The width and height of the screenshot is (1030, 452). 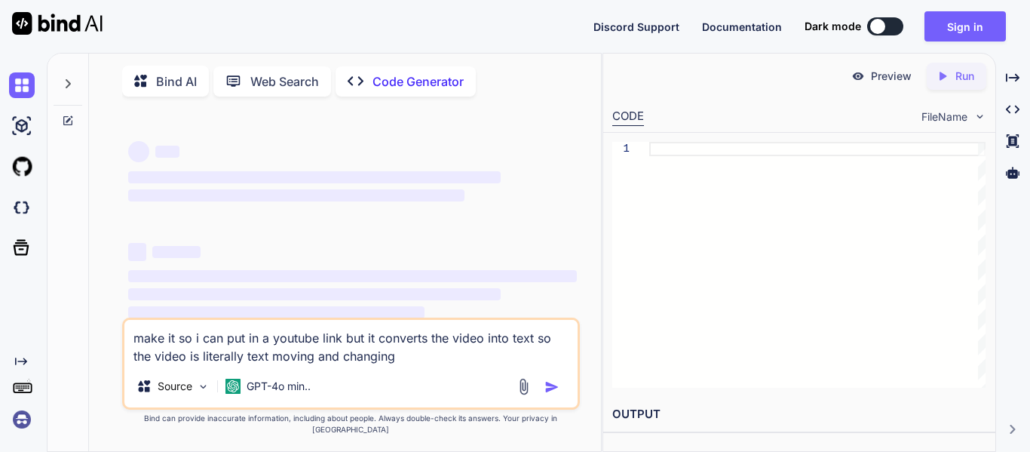 What do you see at coordinates (620, 148) in the screenshot?
I see `div: 1` at bounding box center [620, 148].